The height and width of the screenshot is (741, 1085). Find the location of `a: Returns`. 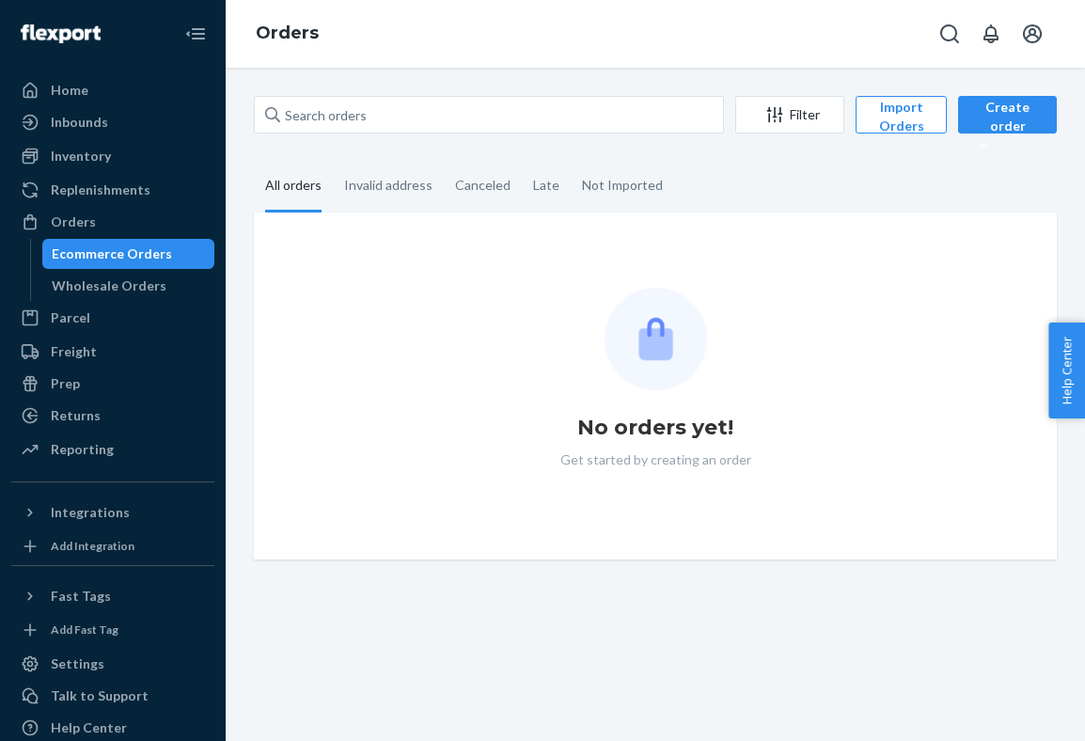

a: Returns is located at coordinates (113, 415).